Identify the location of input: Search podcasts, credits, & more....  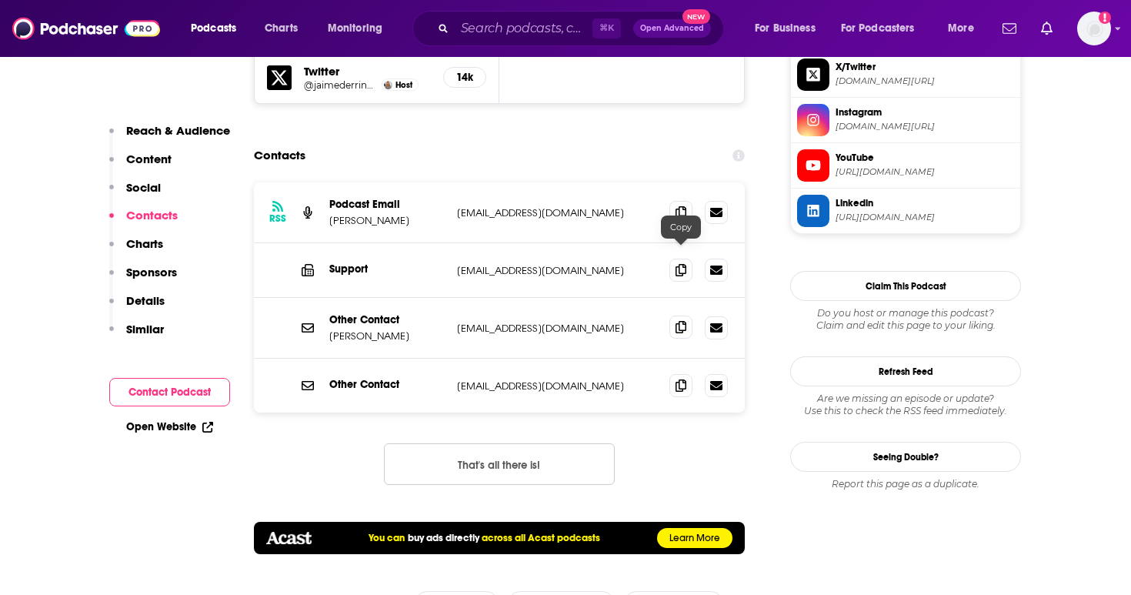
(523, 28).